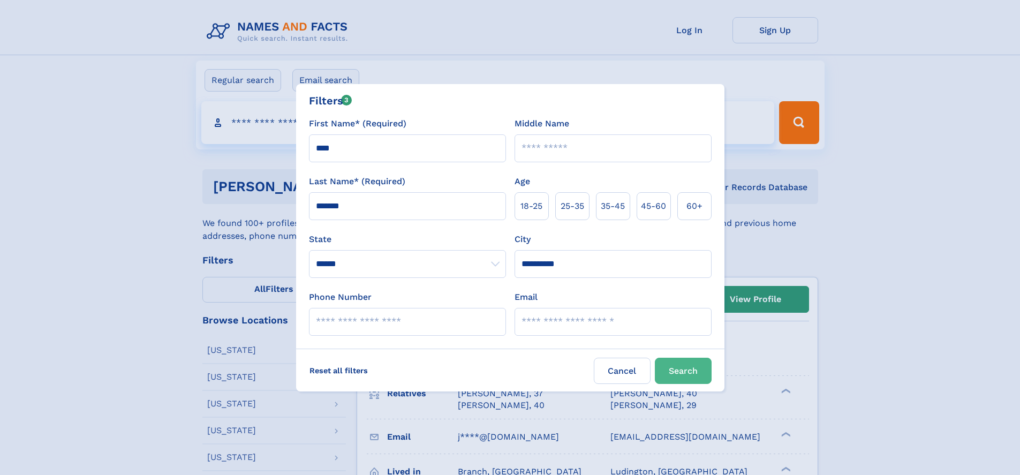 This screenshot has width=1020, height=475. What do you see at coordinates (330, 101) in the screenshot?
I see `div: Filters` at bounding box center [330, 101].